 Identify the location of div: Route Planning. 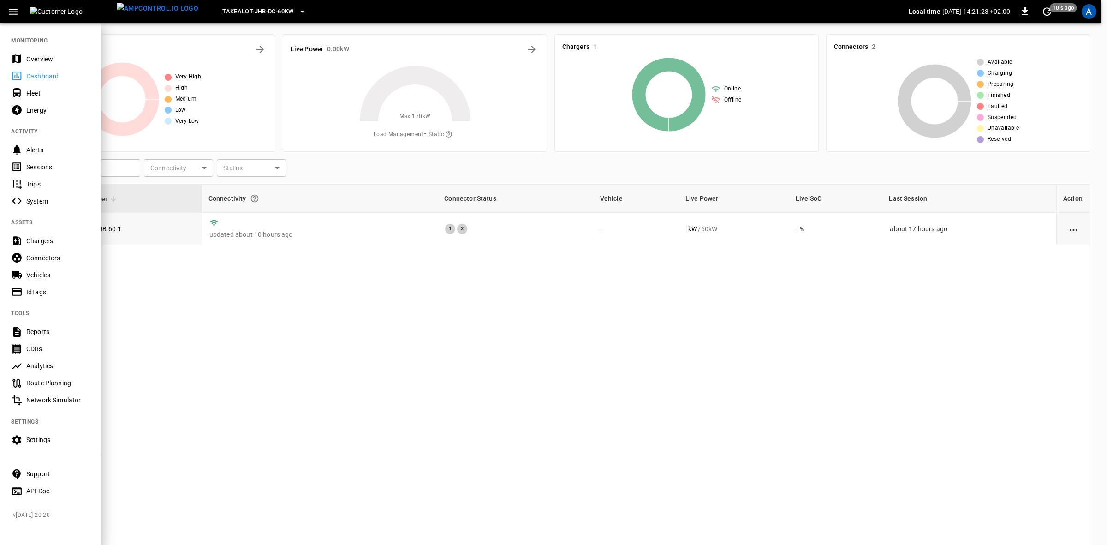
(58, 383).